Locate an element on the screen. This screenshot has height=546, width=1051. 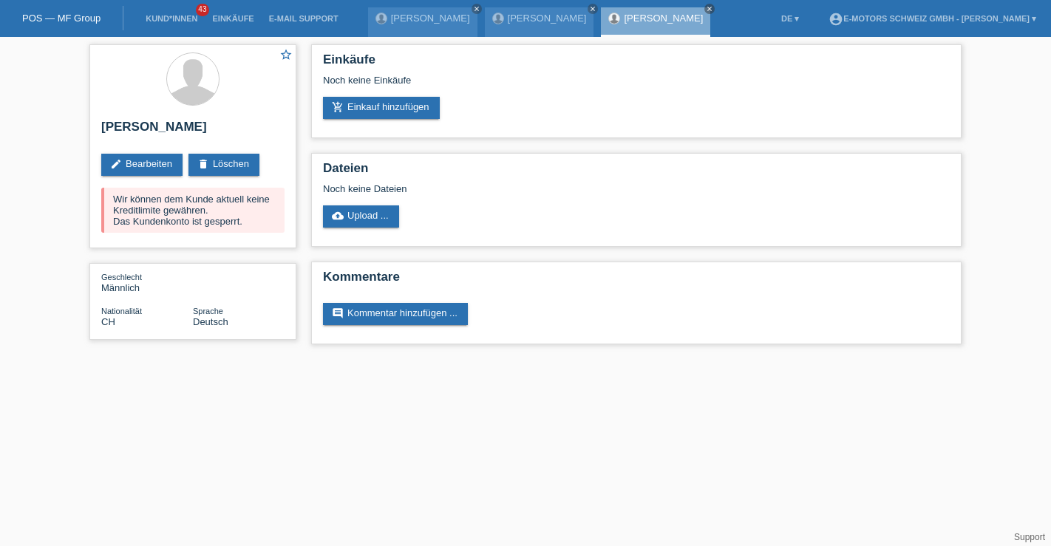
i: delete is located at coordinates (203, 164).